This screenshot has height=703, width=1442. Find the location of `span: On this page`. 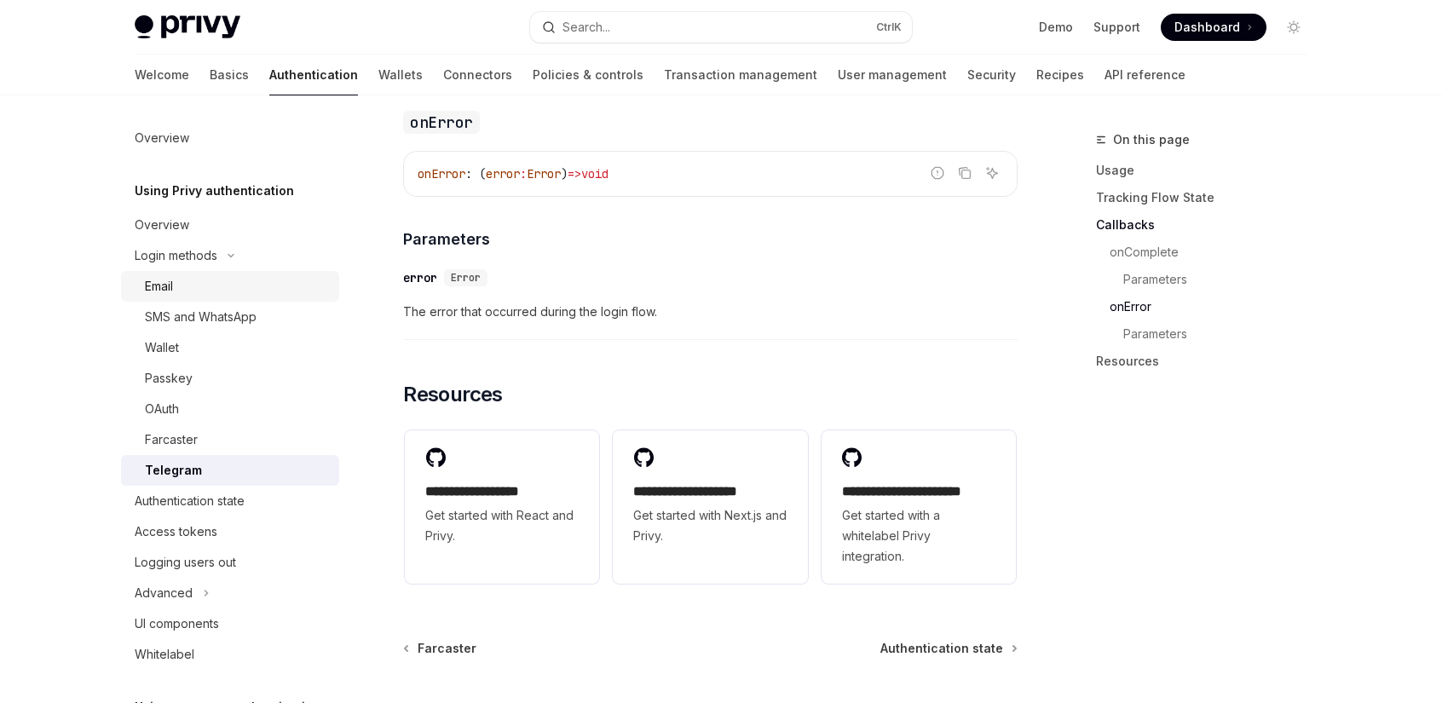

span: On this page is located at coordinates (1151, 140).